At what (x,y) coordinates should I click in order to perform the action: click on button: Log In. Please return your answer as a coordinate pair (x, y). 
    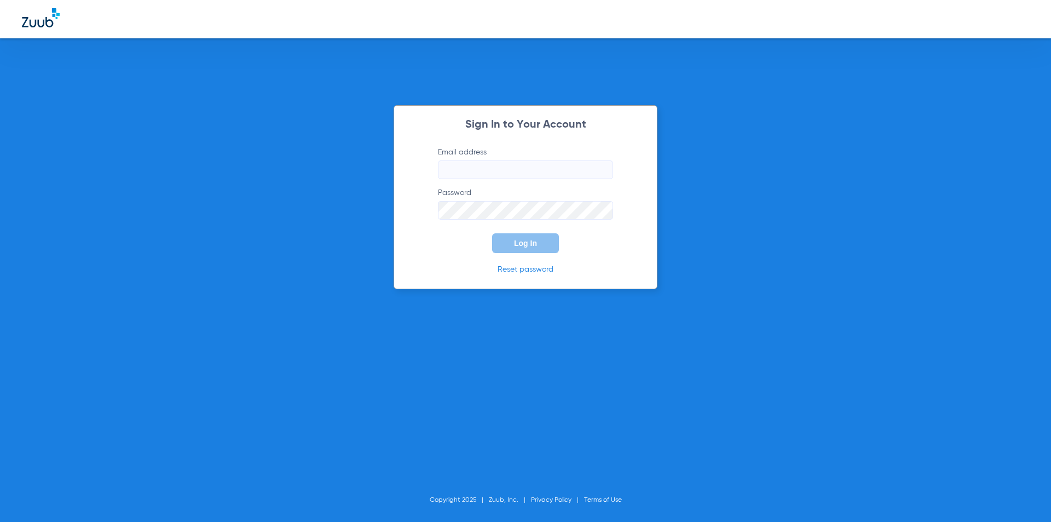
    Looking at the image, I should click on (526, 243).